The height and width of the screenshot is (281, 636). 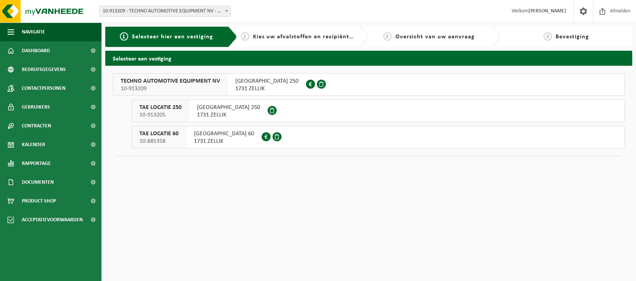 What do you see at coordinates (161, 115) in the screenshot?
I see `span: 10-913205` at bounding box center [161, 115].